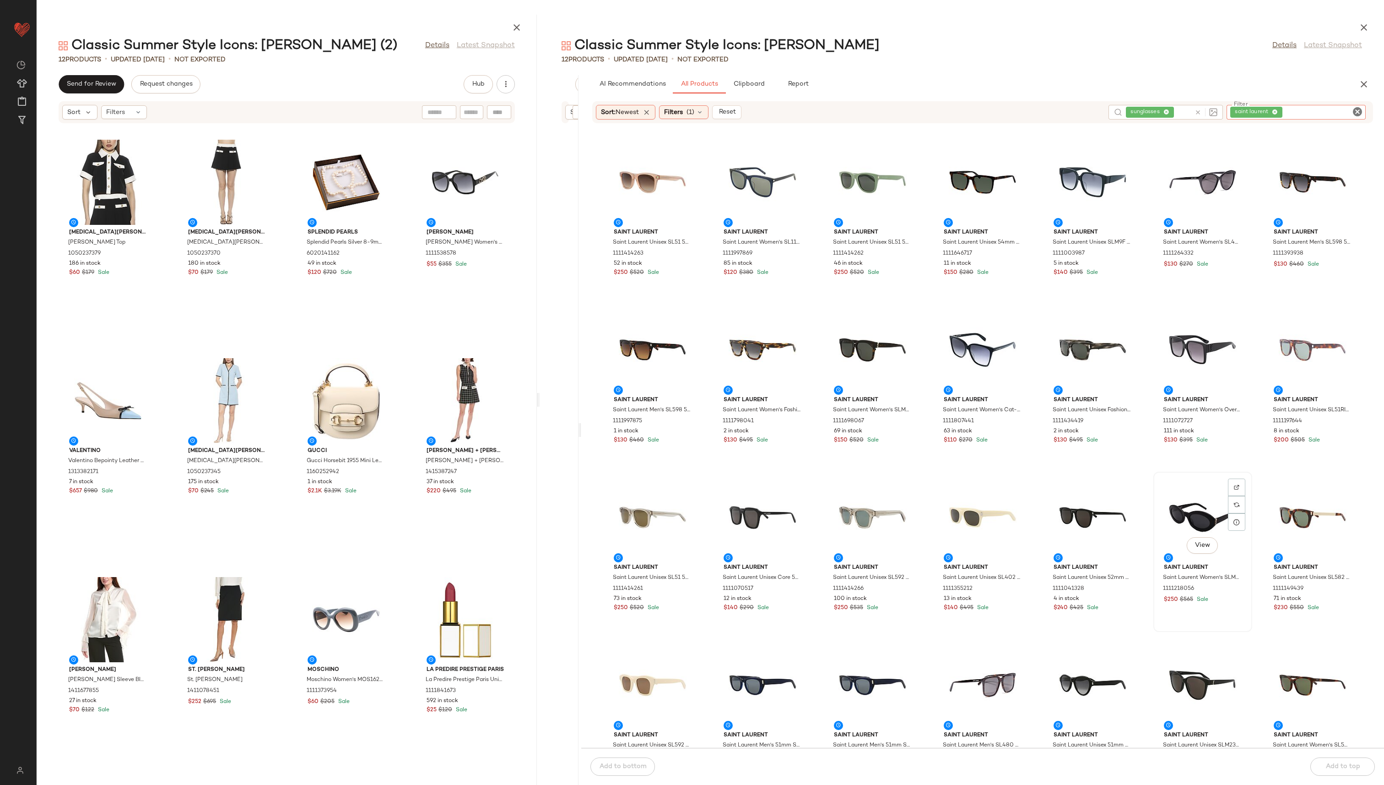  I want to click on img: 1111355212_RLLATH.jpg, so click(983, 517).